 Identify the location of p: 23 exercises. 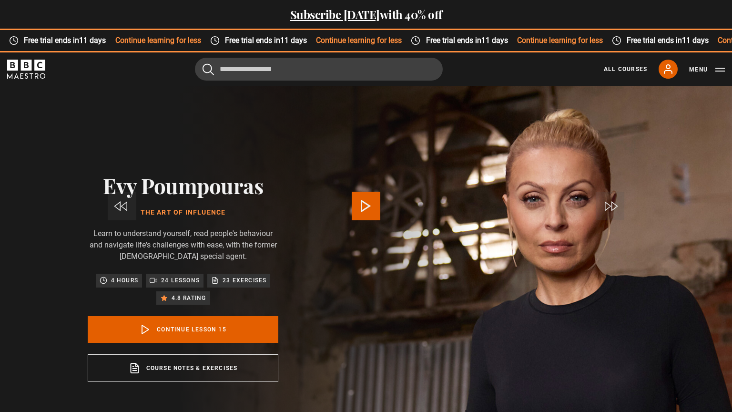
(245, 280).